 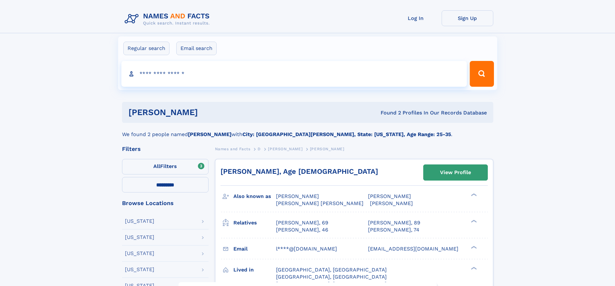 What do you see at coordinates (308, 131) in the screenshot?
I see `div: We found 2 people named with .` at bounding box center [308, 131].